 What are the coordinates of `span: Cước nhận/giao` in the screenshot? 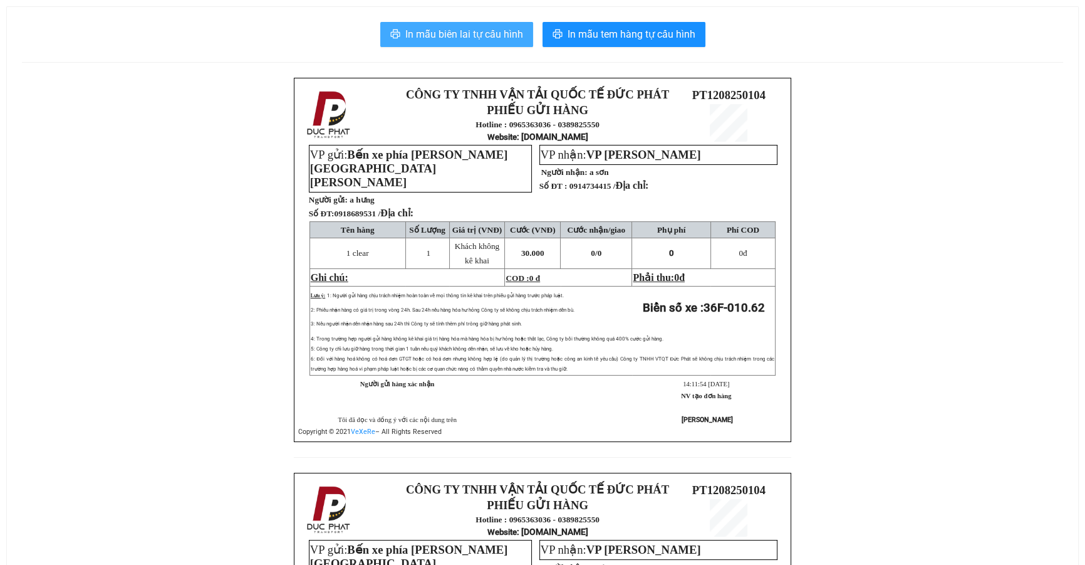 It's located at (596, 229).